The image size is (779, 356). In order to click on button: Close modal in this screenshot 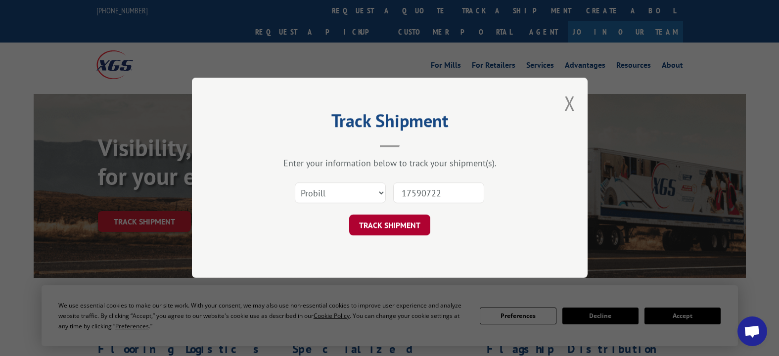, I will do `click(570, 103)`.